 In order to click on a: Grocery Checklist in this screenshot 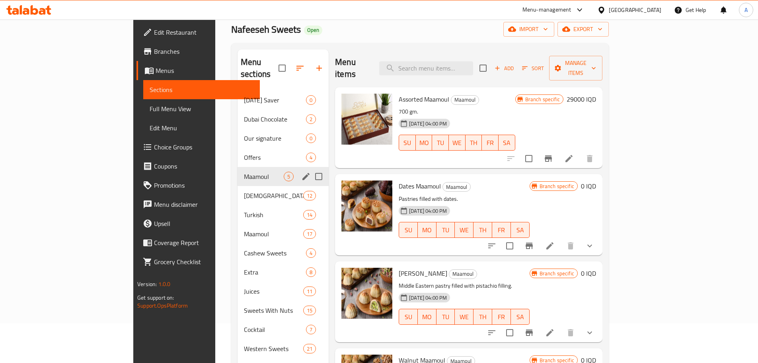, I will do `click(198, 261)`.